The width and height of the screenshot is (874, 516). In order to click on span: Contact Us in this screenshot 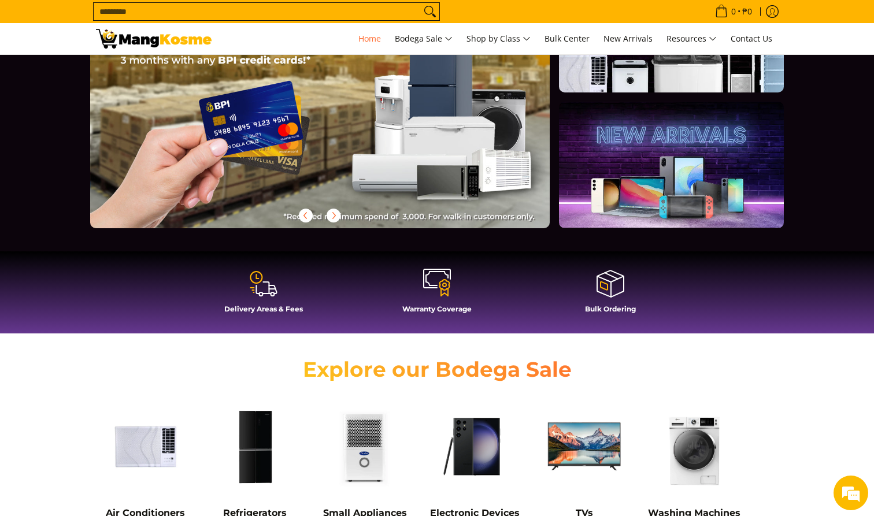, I will do `click(751, 38)`.